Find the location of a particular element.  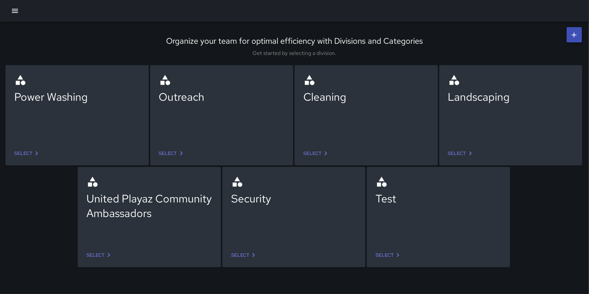

div: Landscaping is located at coordinates (510, 97).